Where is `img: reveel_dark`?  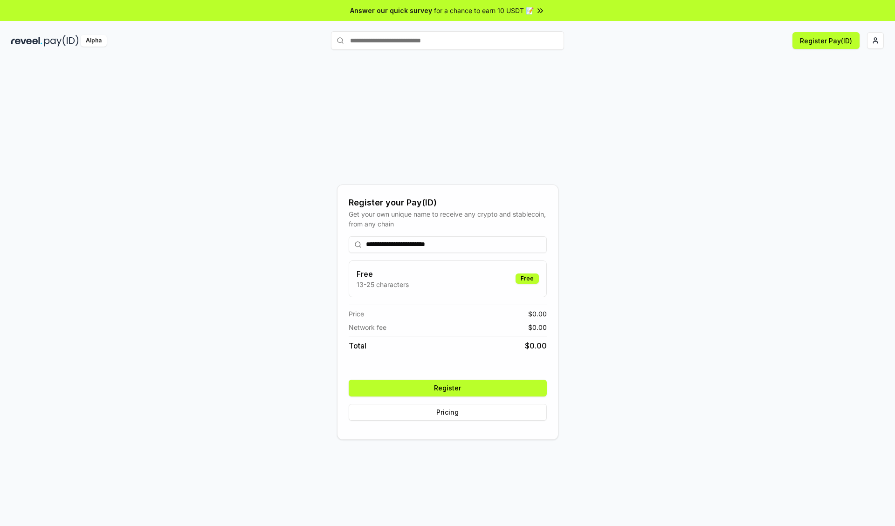
img: reveel_dark is located at coordinates (27, 41).